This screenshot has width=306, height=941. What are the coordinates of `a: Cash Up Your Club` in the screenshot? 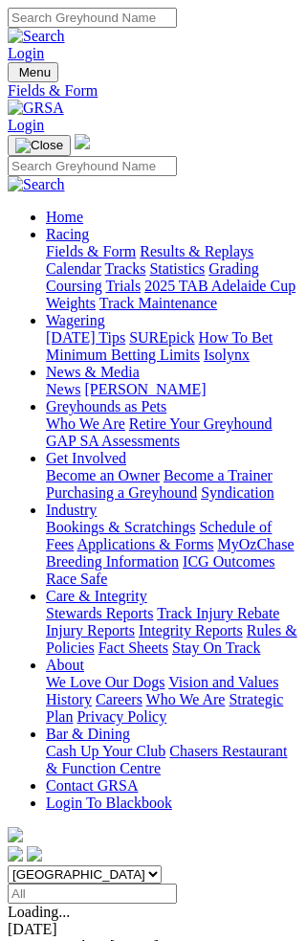 It's located at (105, 750).